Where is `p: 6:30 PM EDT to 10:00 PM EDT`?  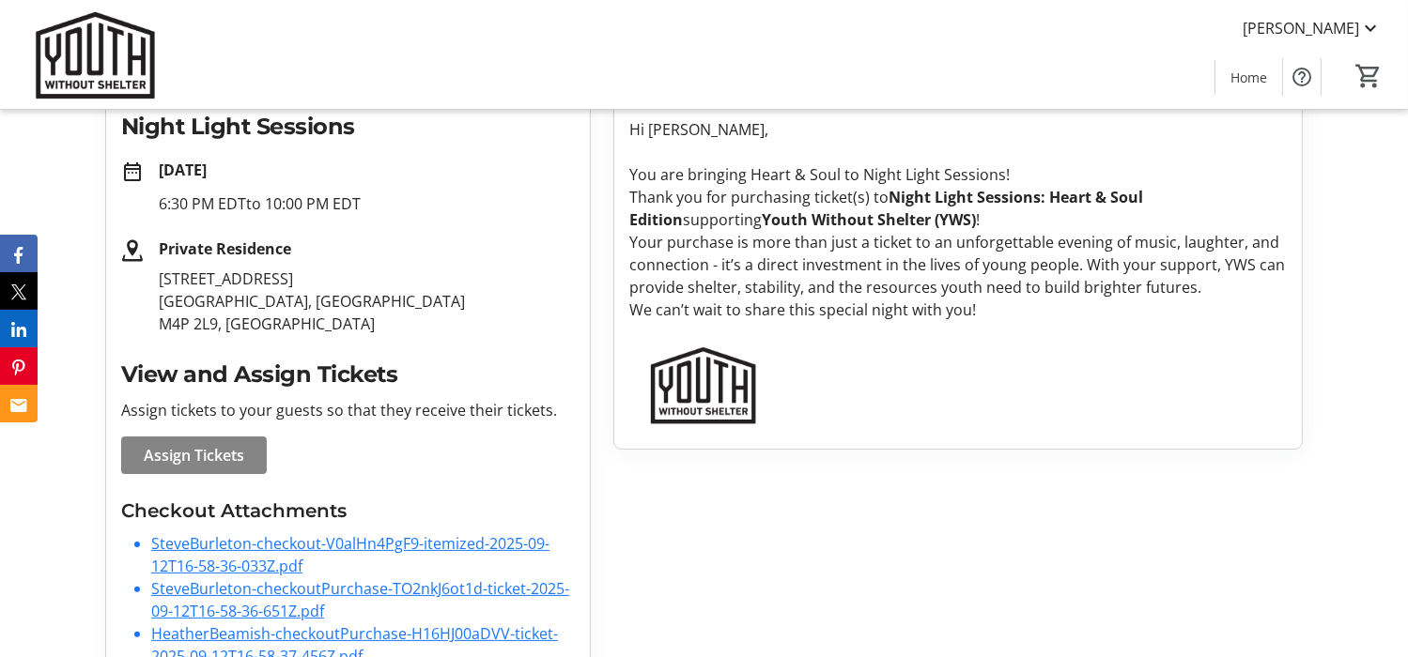 p: 6:30 PM EDT to 10:00 PM EDT is located at coordinates (366, 204).